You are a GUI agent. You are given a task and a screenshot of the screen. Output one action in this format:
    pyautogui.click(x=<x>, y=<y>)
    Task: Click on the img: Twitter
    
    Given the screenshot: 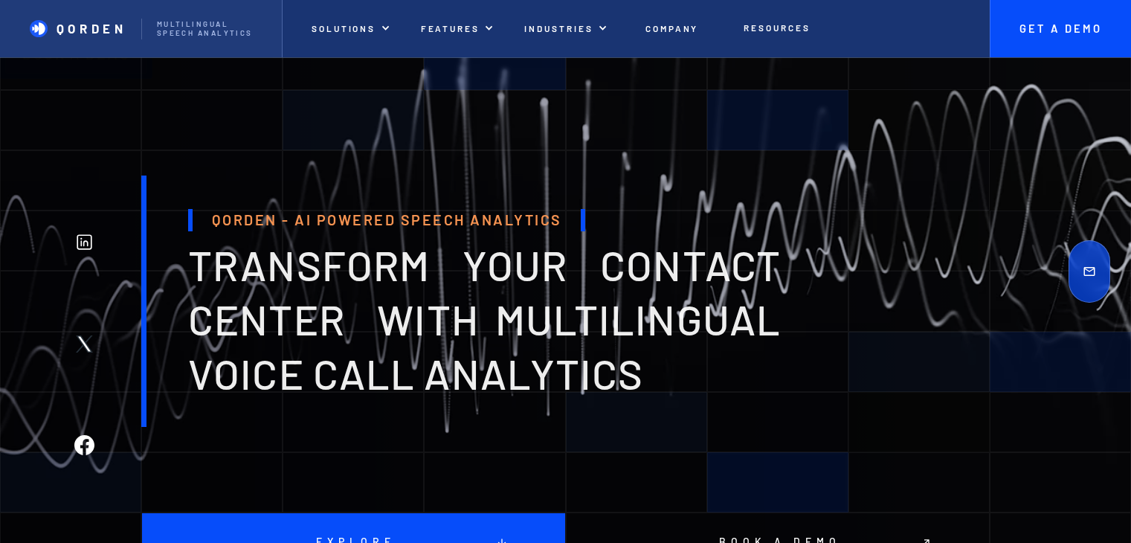 What is the action you would take?
    pyautogui.click(x=84, y=344)
    